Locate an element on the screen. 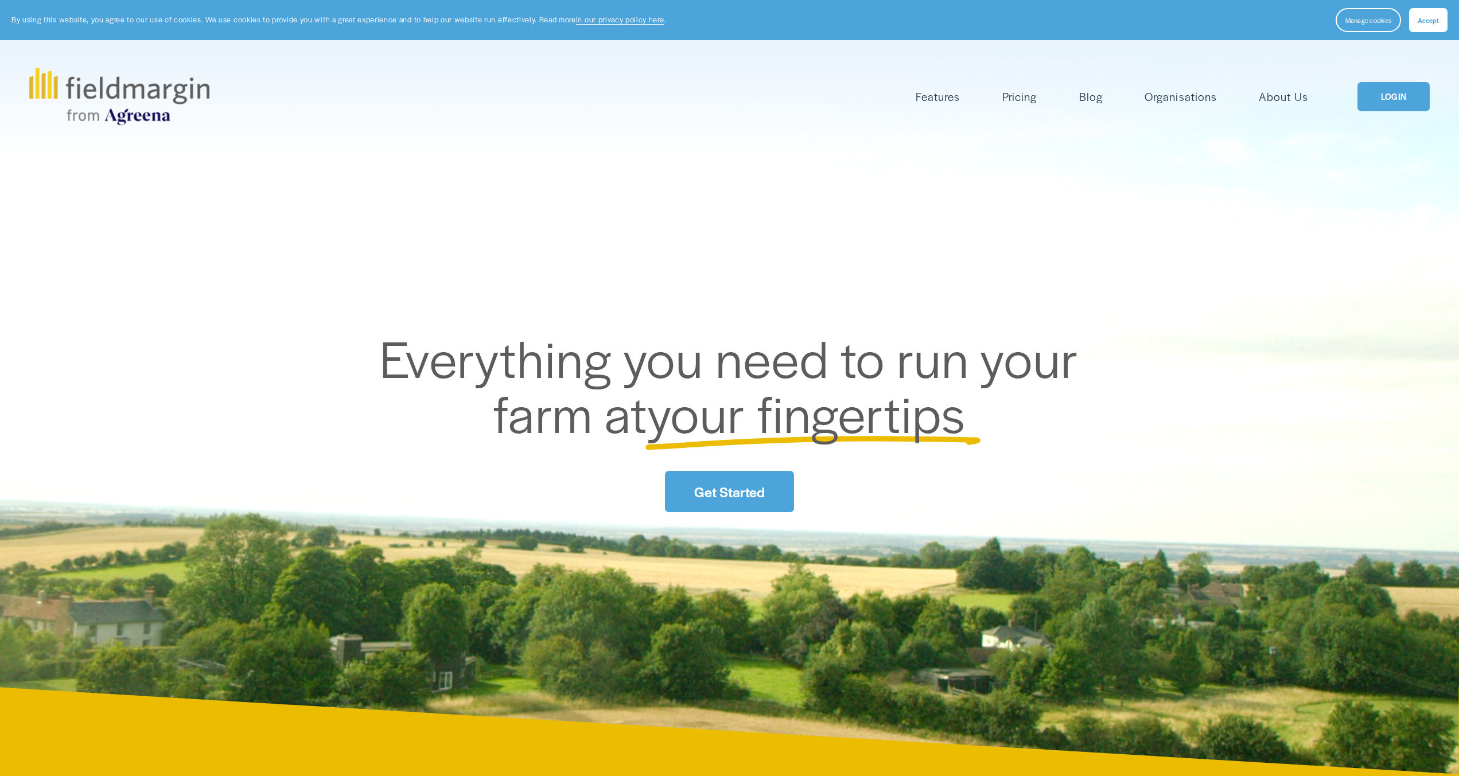 This screenshot has width=1459, height=776. a: About Us is located at coordinates (1283, 96).